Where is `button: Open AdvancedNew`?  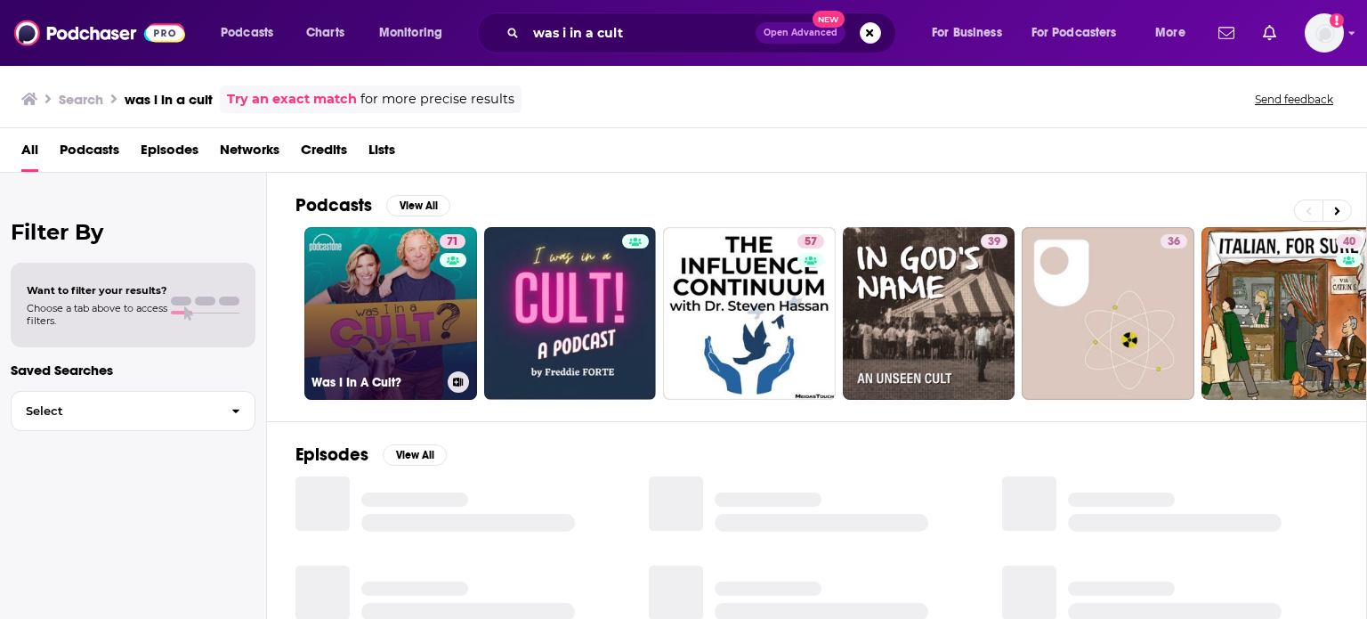
button: Open AdvancedNew is located at coordinates (800, 33).